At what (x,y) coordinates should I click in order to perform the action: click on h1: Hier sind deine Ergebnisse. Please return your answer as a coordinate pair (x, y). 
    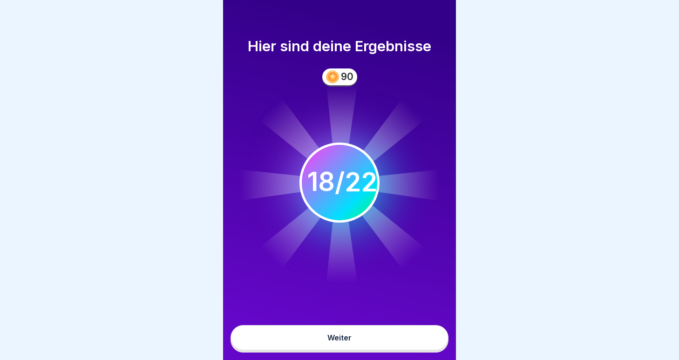
    Looking at the image, I should click on (340, 46).